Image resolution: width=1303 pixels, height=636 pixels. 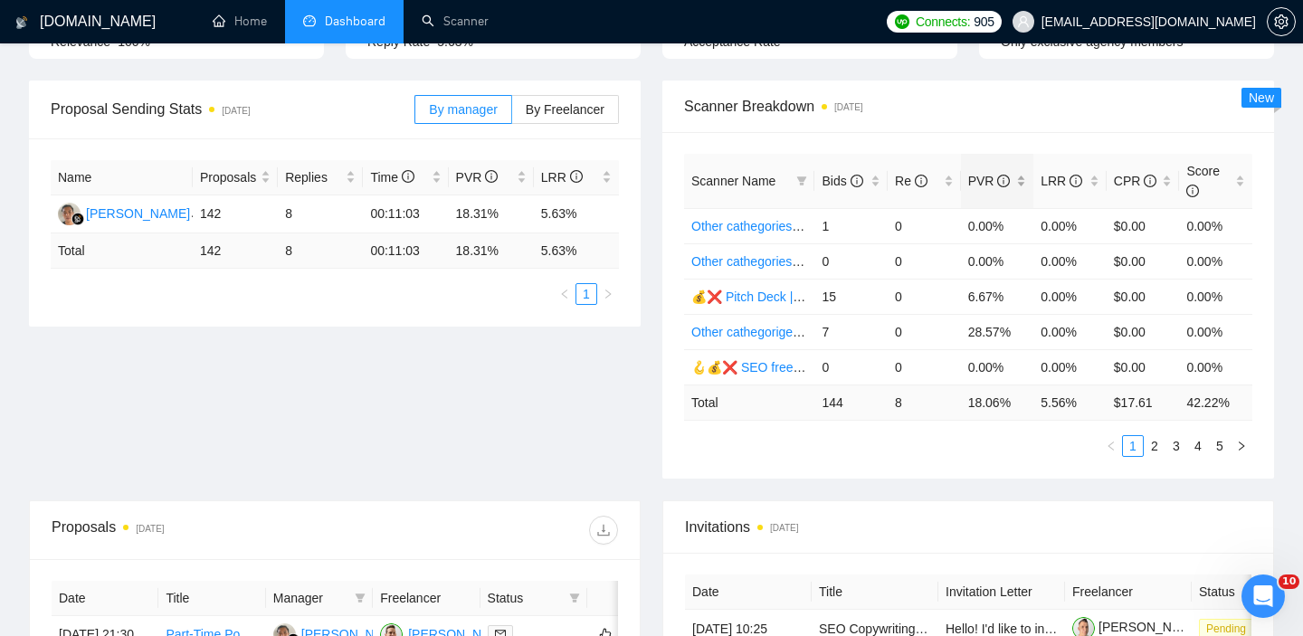 I want to click on span: Scanner Name, so click(x=733, y=181).